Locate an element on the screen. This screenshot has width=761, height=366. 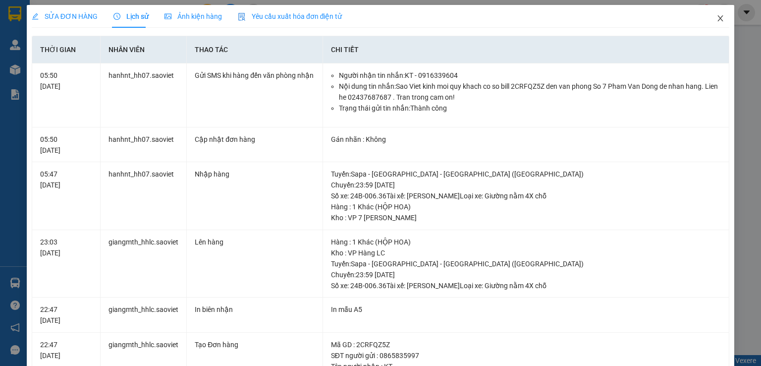
div: Lên hàng is located at coordinates (254, 242).